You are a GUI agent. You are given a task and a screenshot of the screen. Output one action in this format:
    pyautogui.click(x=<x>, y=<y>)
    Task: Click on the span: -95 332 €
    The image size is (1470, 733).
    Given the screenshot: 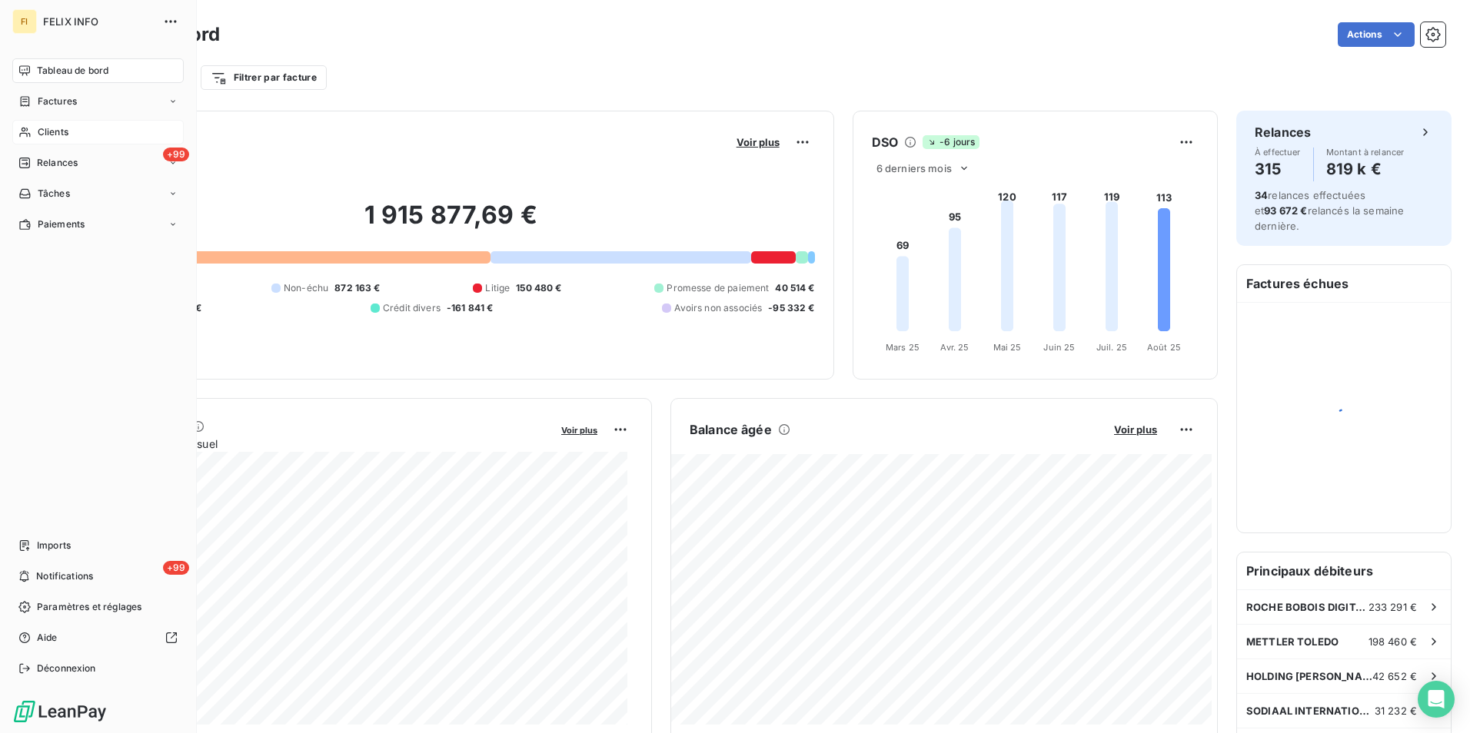 What is the action you would take?
    pyautogui.click(x=791, y=308)
    